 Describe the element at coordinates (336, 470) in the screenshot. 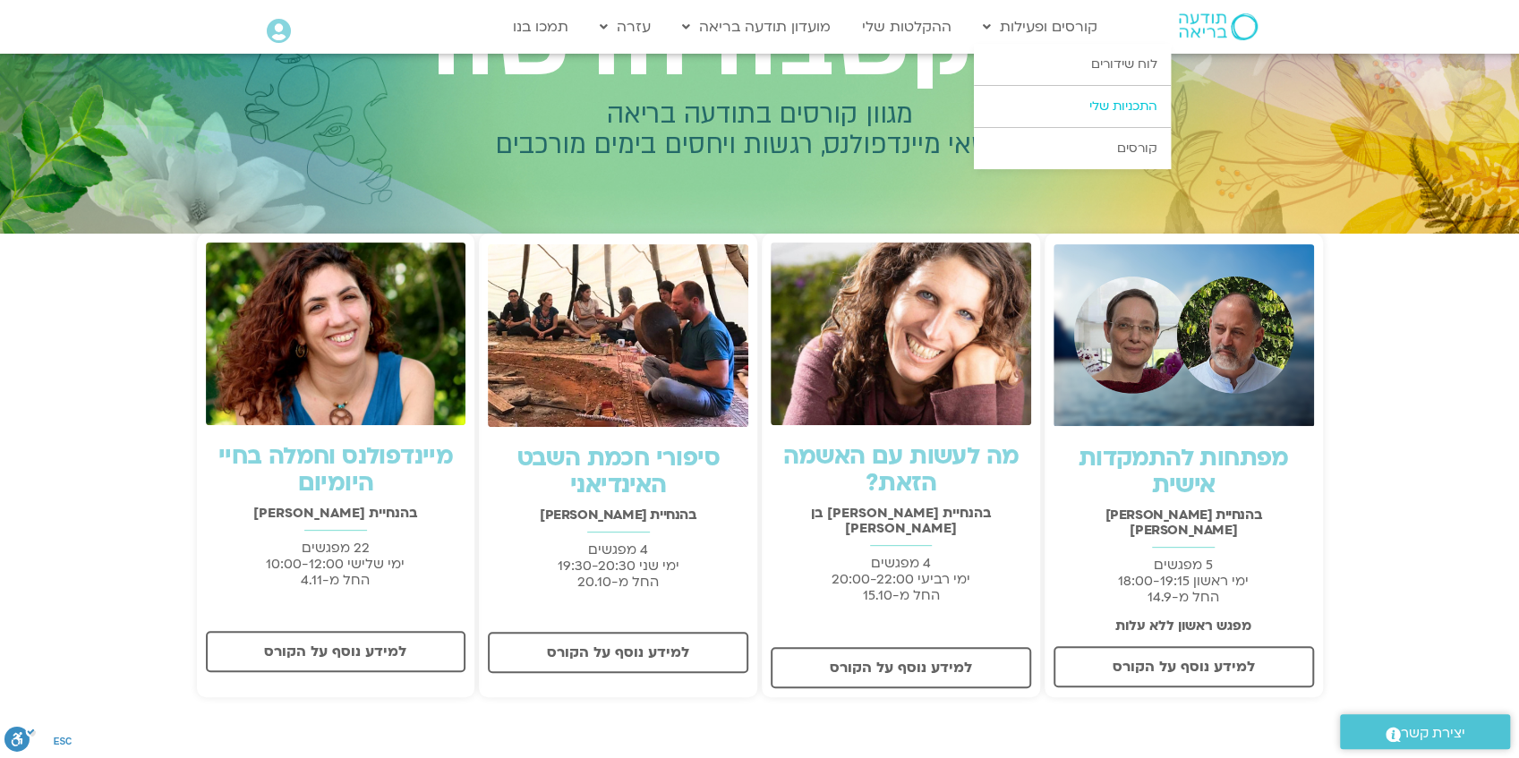

I see `a: מיינדפולנס וחמלה בחיי היומיום` at that location.